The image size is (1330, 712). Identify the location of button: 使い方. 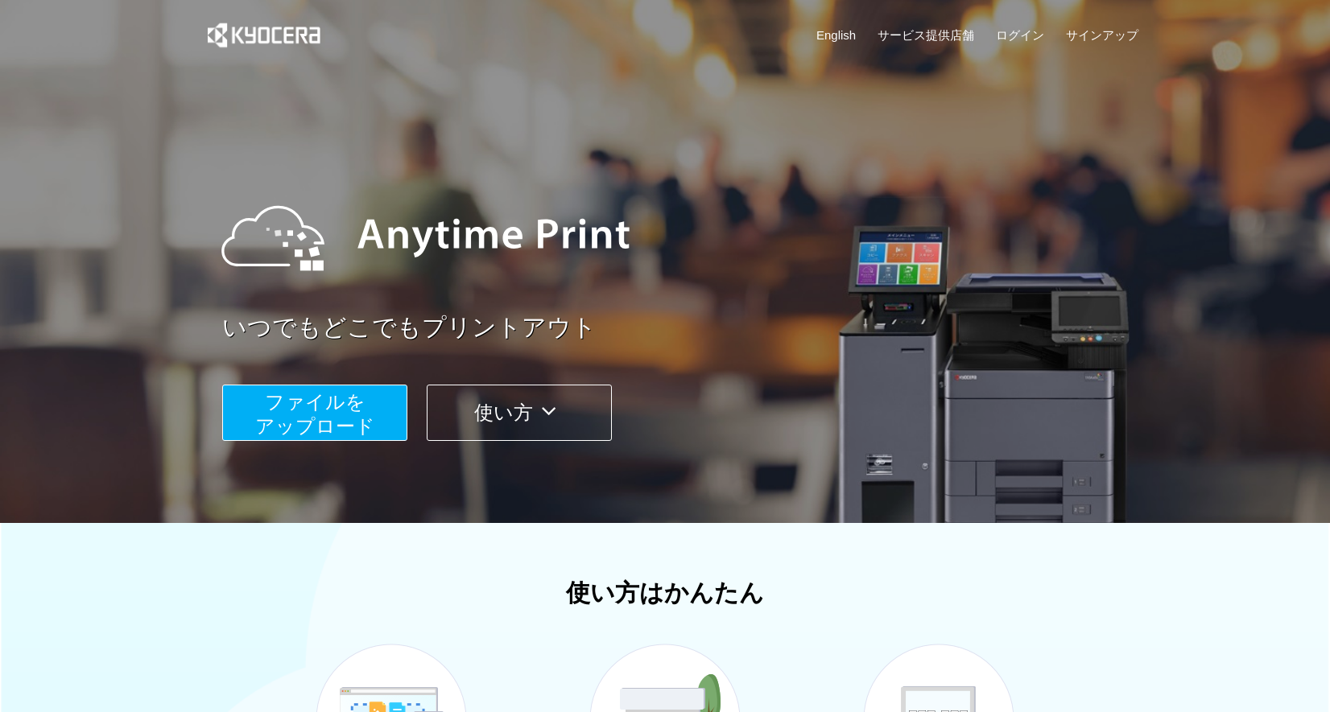
(519, 413).